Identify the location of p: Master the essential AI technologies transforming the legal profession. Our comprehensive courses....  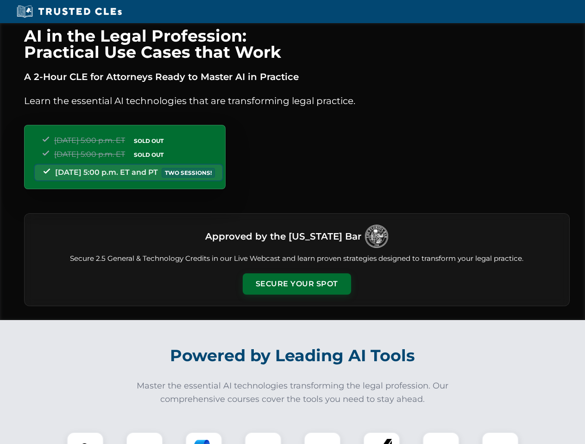
(293, 393).